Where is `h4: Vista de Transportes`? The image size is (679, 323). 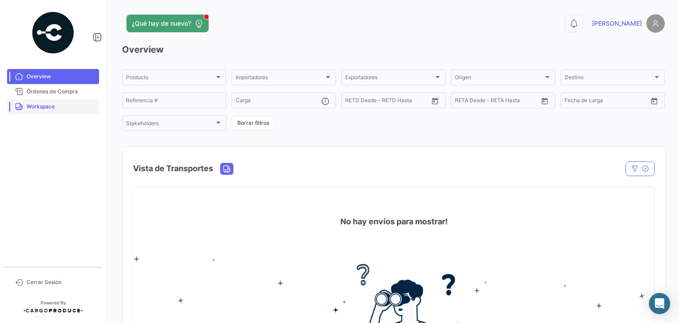
h4: Vista de Transportes is located at coordinates (173, 168).